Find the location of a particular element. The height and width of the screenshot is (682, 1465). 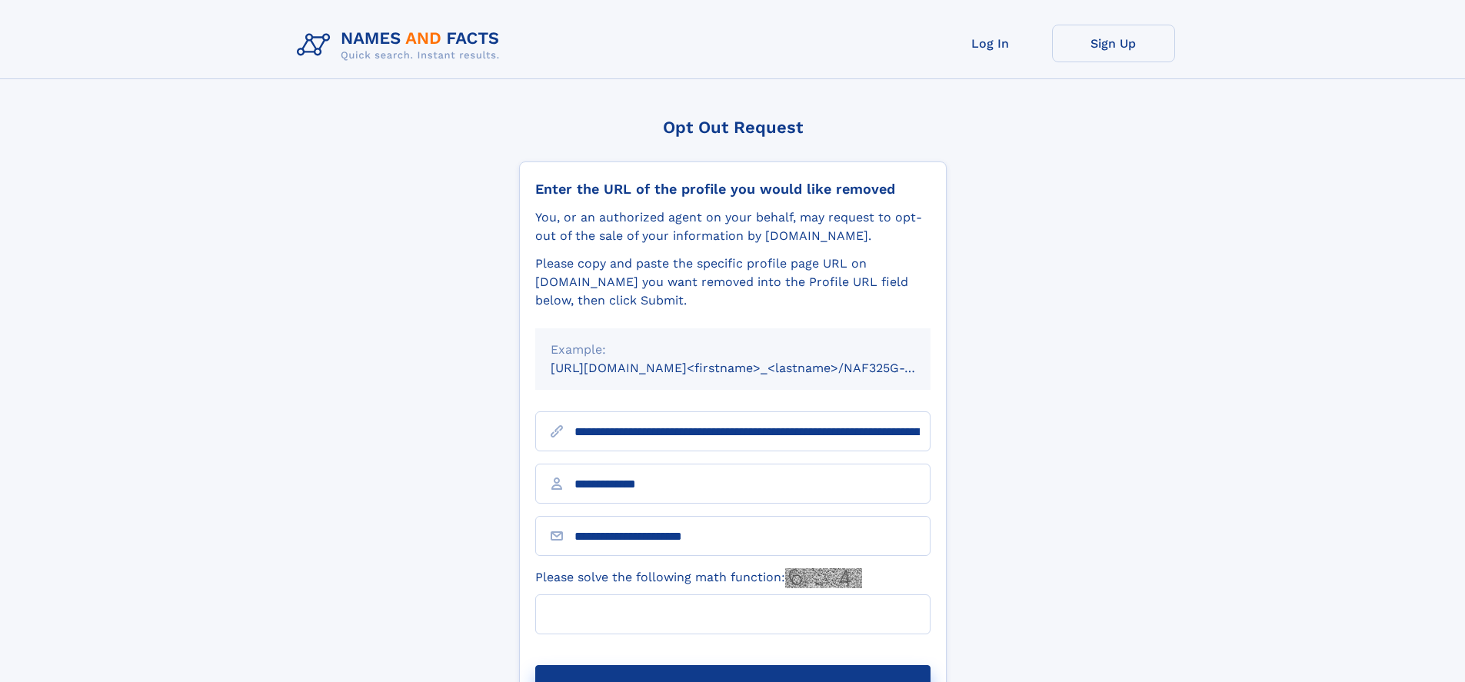

a: Log In is located at coordinates (990, 43).